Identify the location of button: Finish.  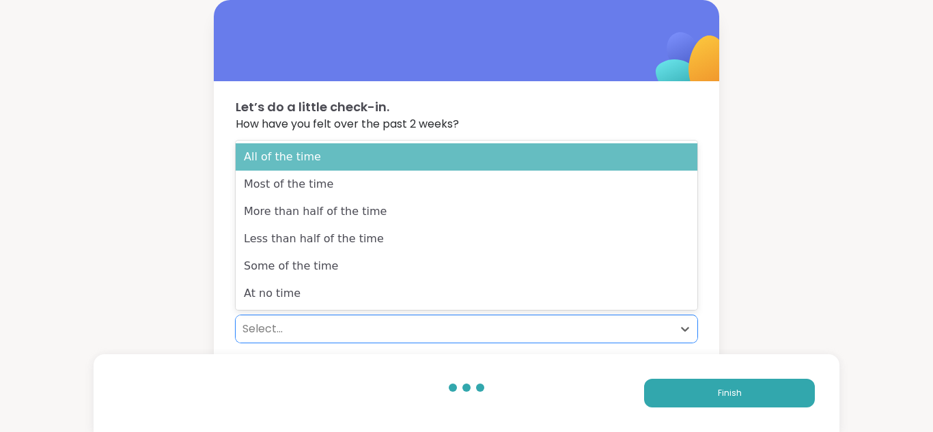
(729, 393).